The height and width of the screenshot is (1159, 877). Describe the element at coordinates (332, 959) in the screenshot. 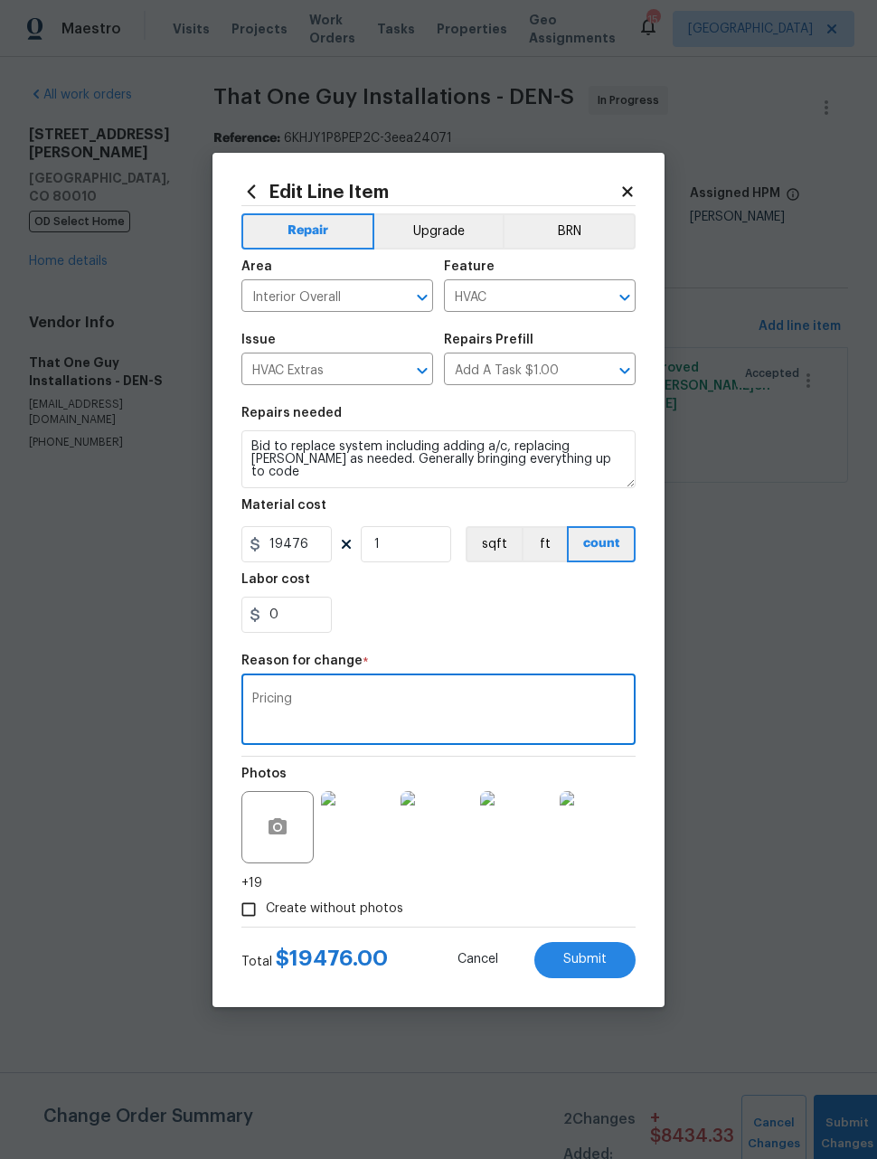

I see `span: $ 19476.00` at that location.